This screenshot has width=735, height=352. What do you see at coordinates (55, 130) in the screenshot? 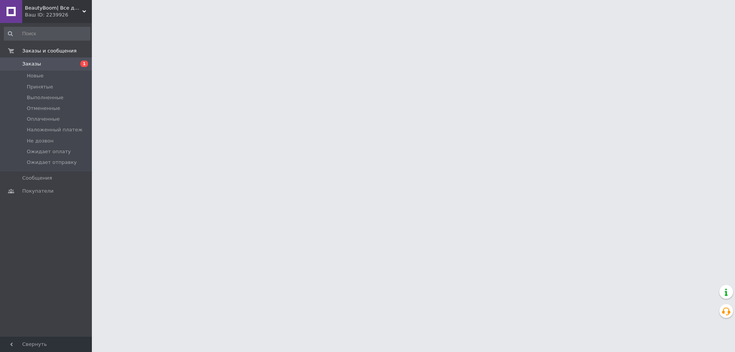
I see `span: Наложенный платеж` at bounding box center [55, 130].